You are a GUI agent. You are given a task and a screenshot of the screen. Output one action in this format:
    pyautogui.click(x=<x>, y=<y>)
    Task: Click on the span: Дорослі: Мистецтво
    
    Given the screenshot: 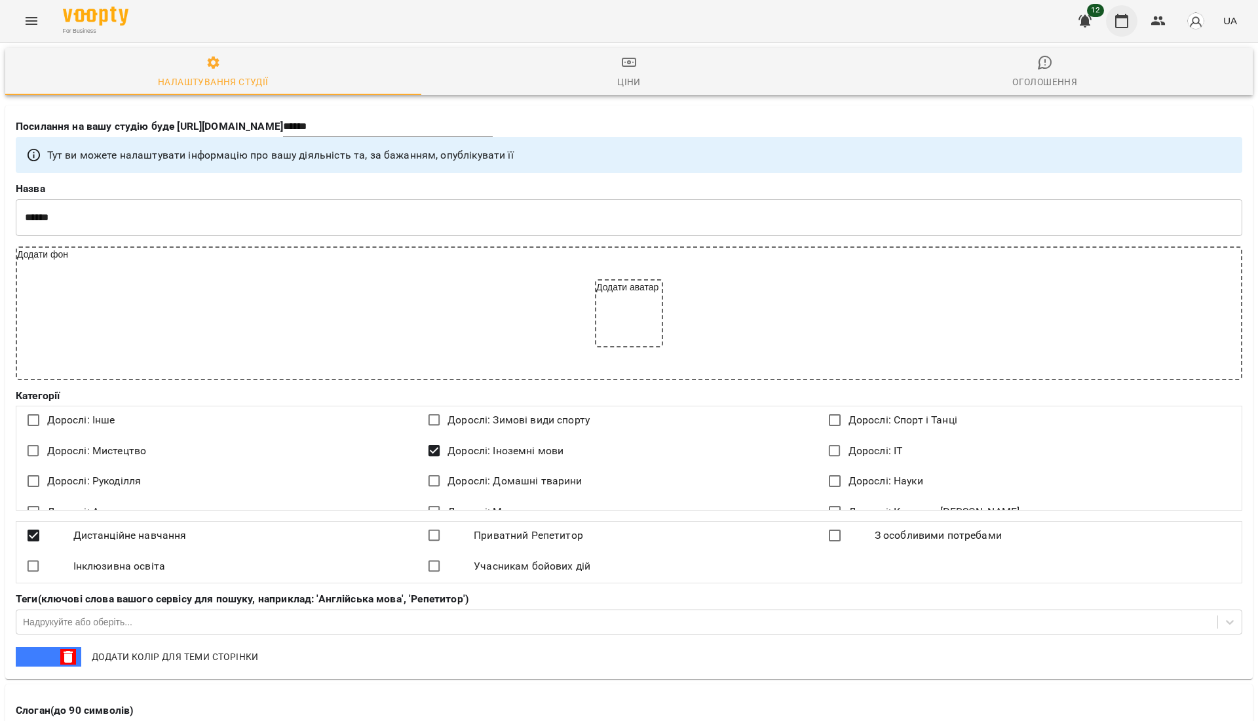 What is the action you would take?
    pyautogui.click(x=97, y=451)
    